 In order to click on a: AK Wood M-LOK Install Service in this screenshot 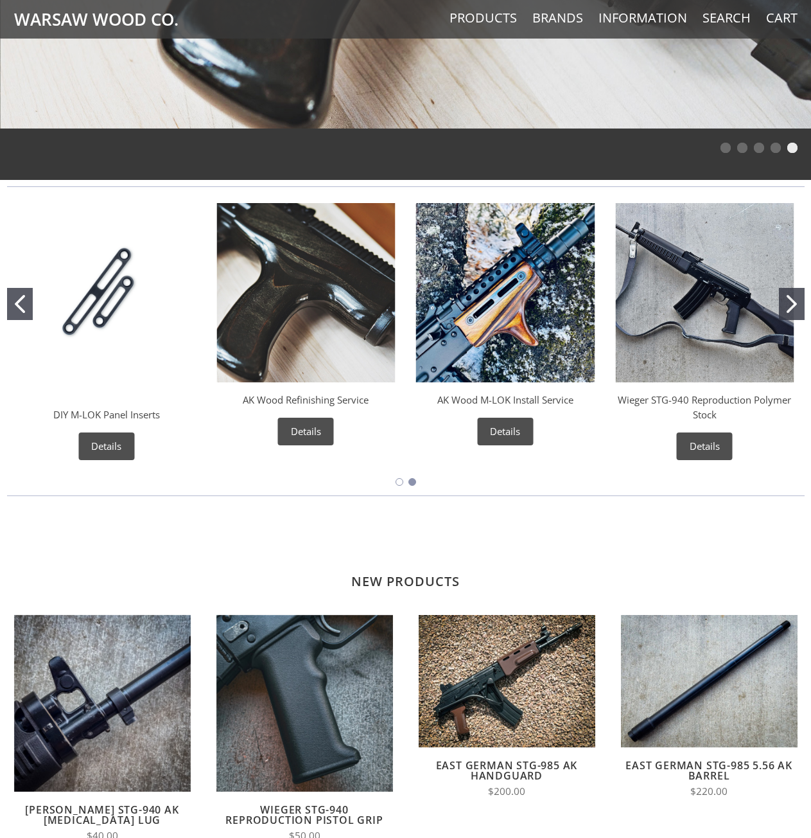, I will do `click(506, 400)`.